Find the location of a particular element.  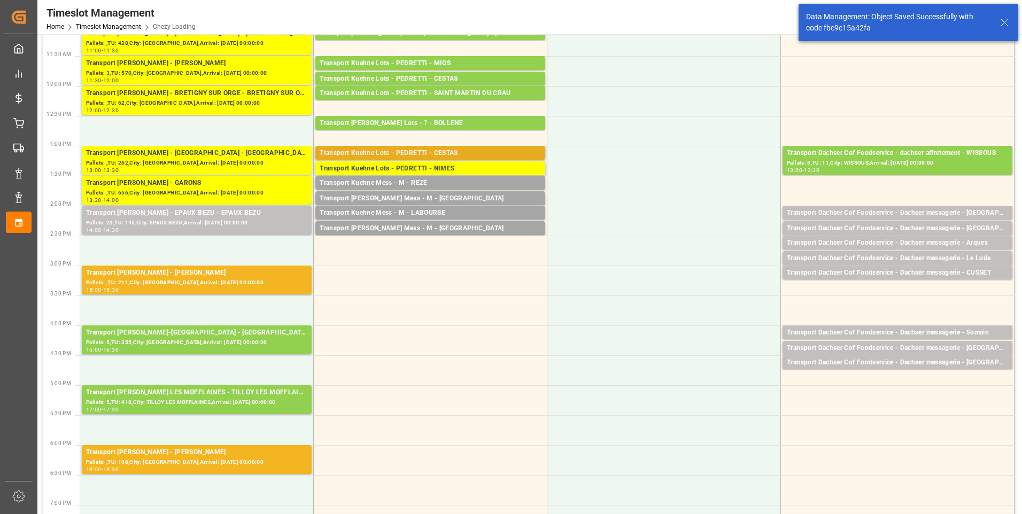

div: 17:30 is located at coordinates (111, 409).